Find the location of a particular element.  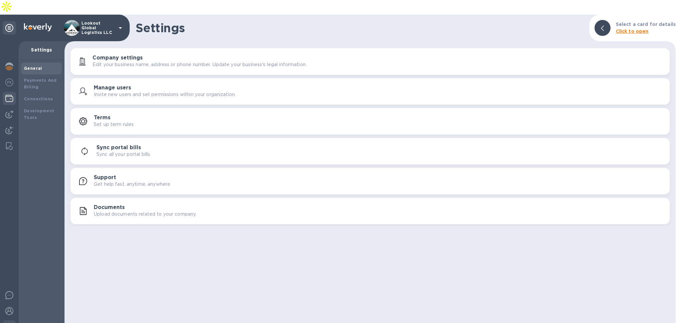

h3: Manage users is located at coordinates (112, 88).